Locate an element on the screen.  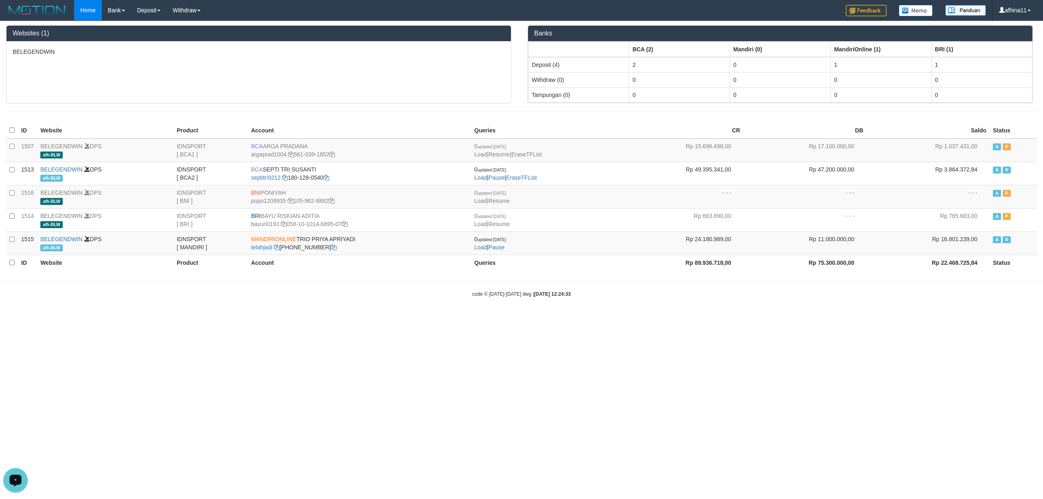
span: MANDIRIONLINE is located at coordinates (273, 239).